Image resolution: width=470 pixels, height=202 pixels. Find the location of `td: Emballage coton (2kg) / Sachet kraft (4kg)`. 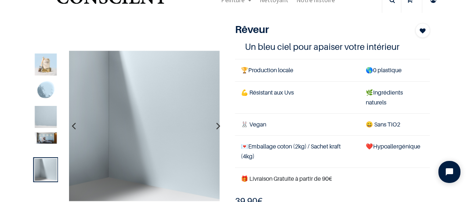

td: Emballage coton (2kg) / Sachet kraft (4kg) is located at coordinates (297, 152).